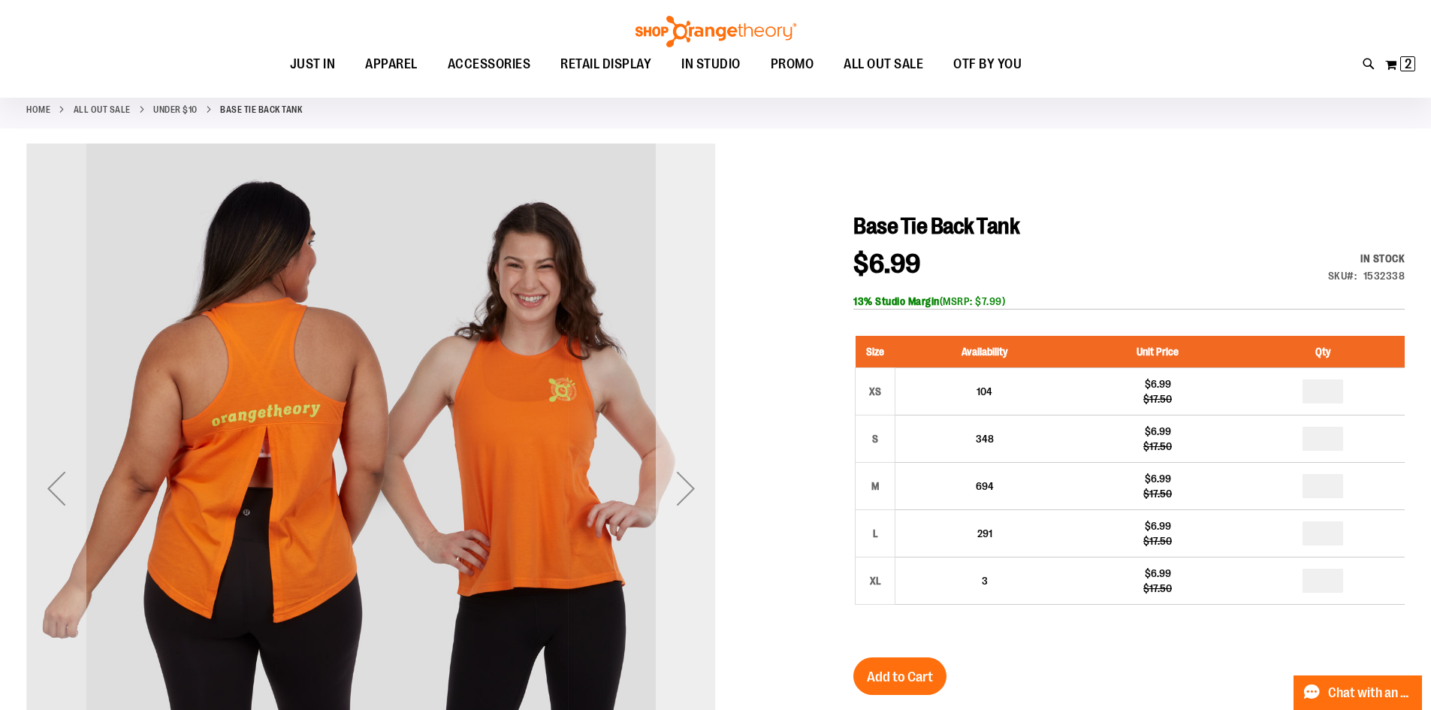 The image size is (1431, 710). What do you see at coordinates (875, 439) in the screenshot?
I see `div: S` at bounding box center [875, 439].